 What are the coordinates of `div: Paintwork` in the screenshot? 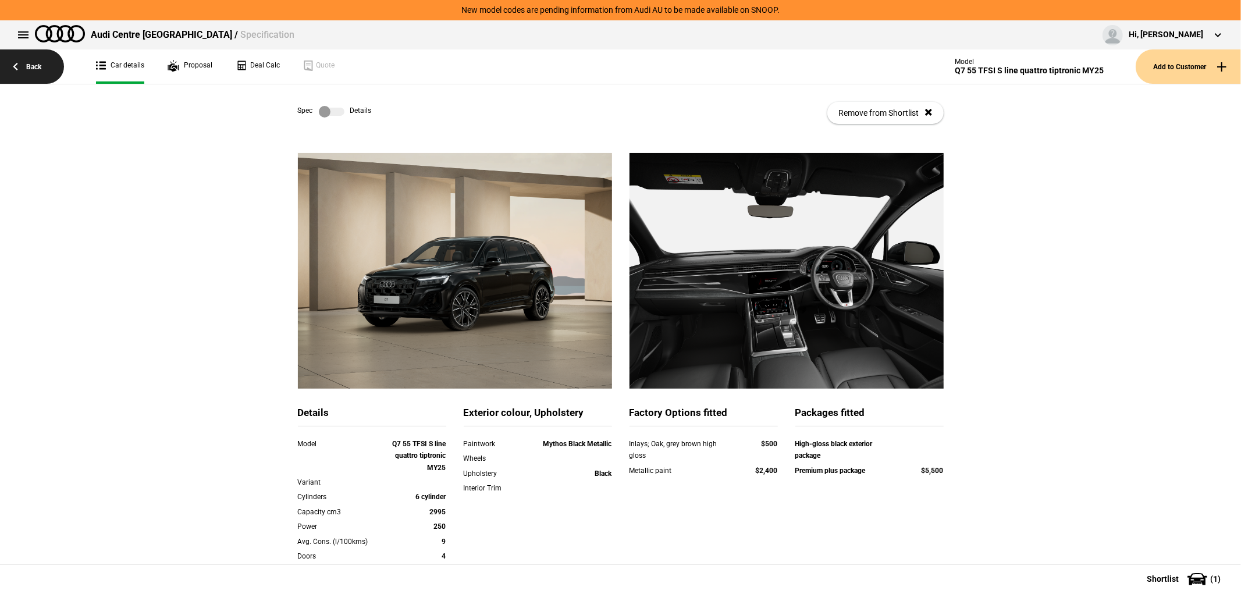 It's located at (494, 444).